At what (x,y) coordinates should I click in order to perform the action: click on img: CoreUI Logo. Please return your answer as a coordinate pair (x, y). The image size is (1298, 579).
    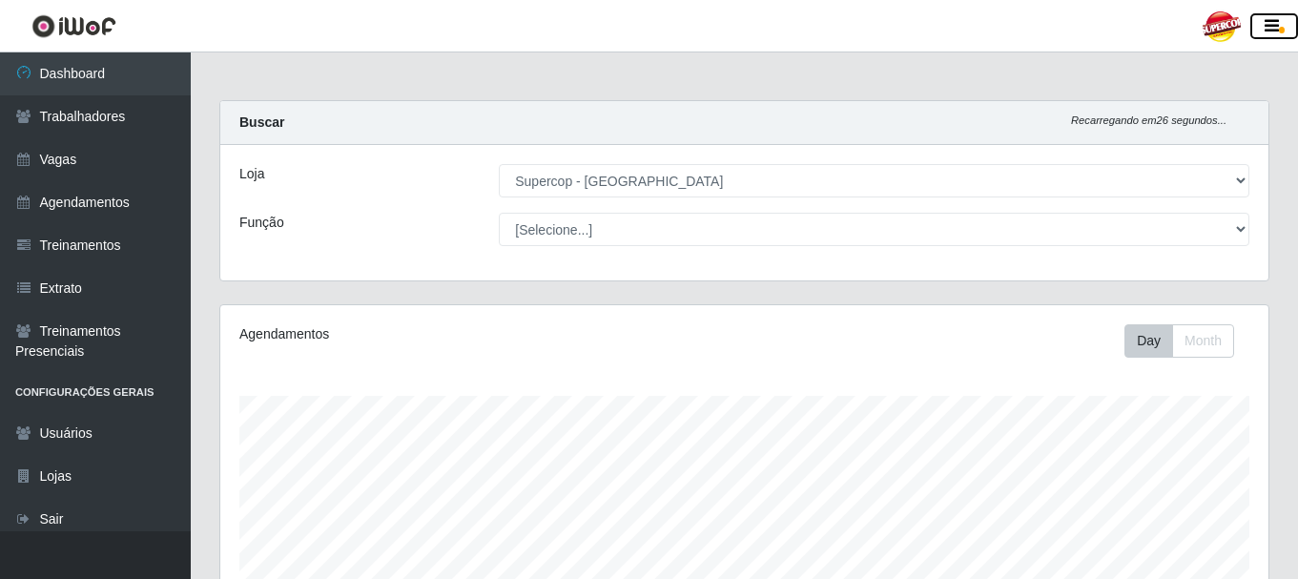
    Looking at the image, I should click on (73, 26).